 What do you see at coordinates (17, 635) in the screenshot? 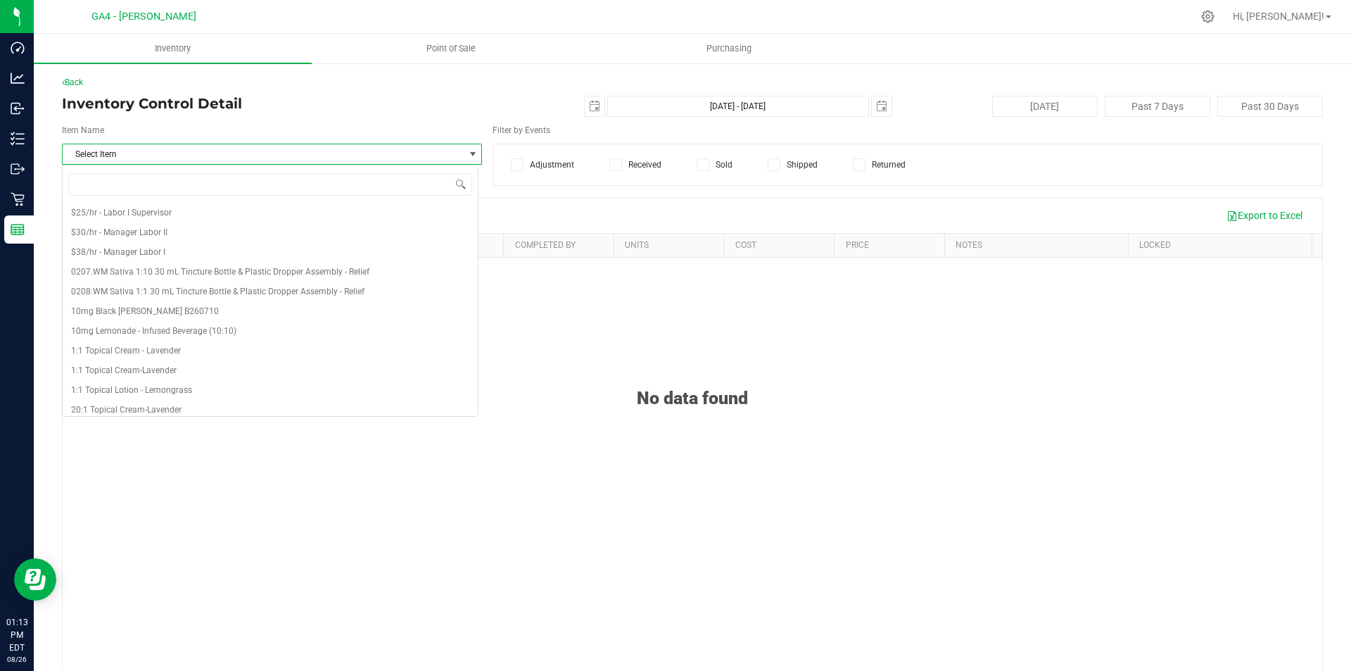
I see `p: 01:13 PM EDT` at bounding box center [17, 635].